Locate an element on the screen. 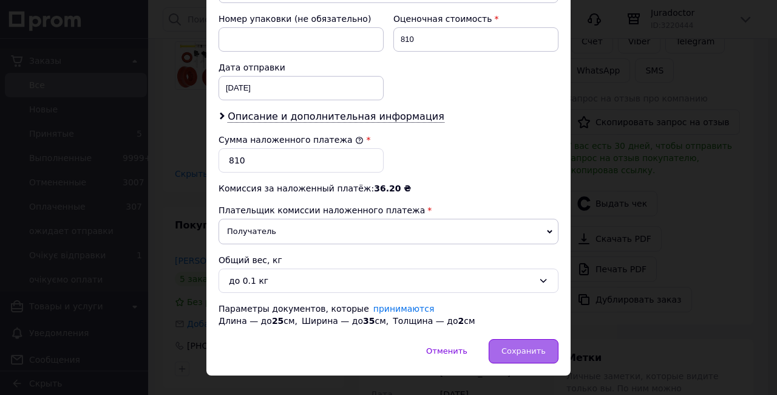 The image size is (777, 395). div: Параметры документов, которые Длина — до см, Ширина — до см, Толщина — до см is located at coordinates (389, 314).